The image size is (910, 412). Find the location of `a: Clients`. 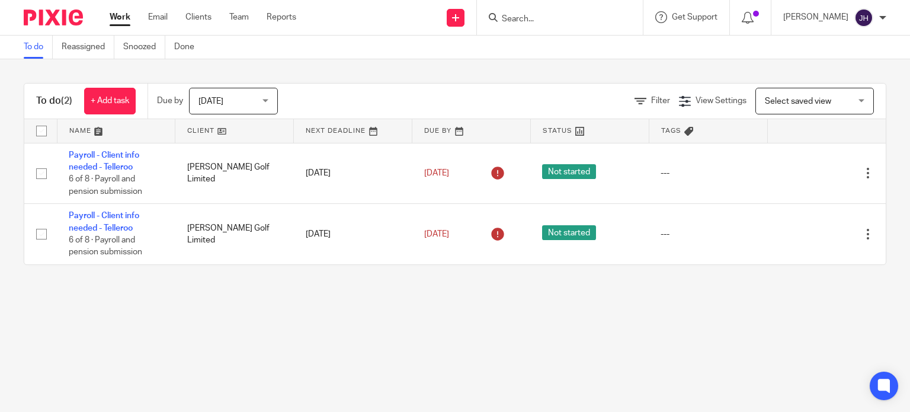

a: Clients is located at coordinates (198, 17).